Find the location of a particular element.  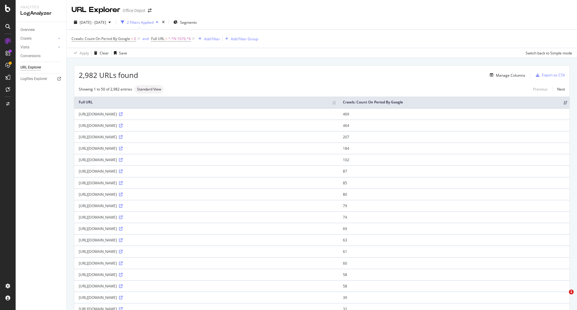

button: Manage Columns is located at coordinates (507, 75).